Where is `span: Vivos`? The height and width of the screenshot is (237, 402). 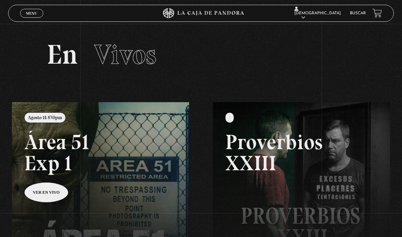 span: Vivos is located at coordinates (125, 55).